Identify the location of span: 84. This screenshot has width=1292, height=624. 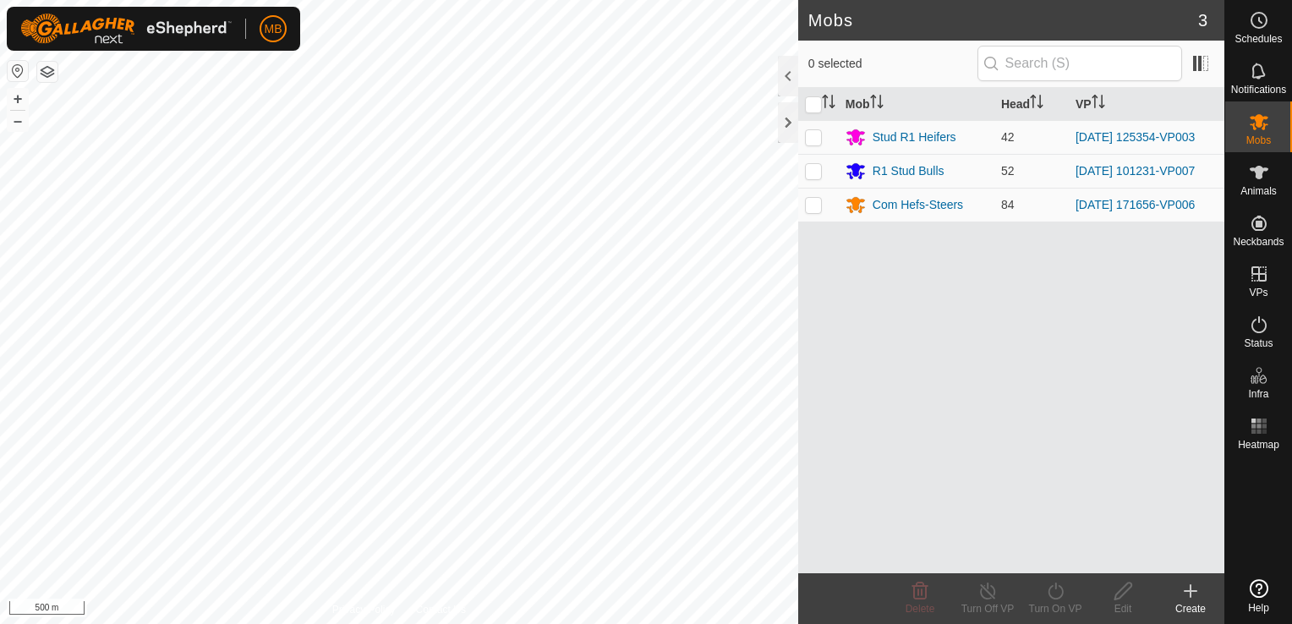
(1008, 205).